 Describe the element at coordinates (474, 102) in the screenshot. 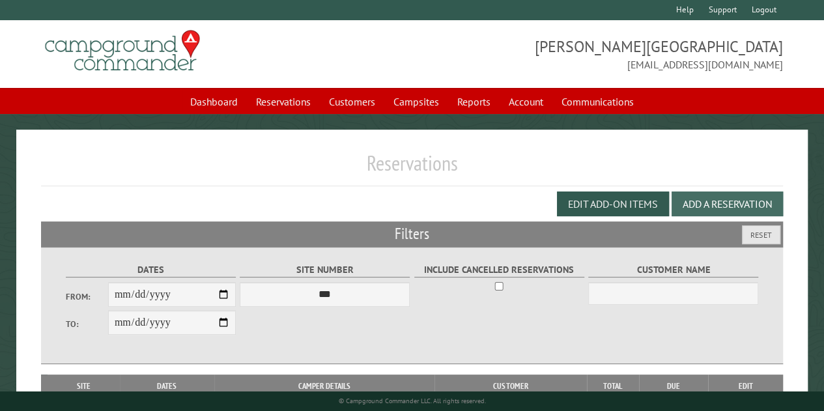

I see `a: Reports` at that location.